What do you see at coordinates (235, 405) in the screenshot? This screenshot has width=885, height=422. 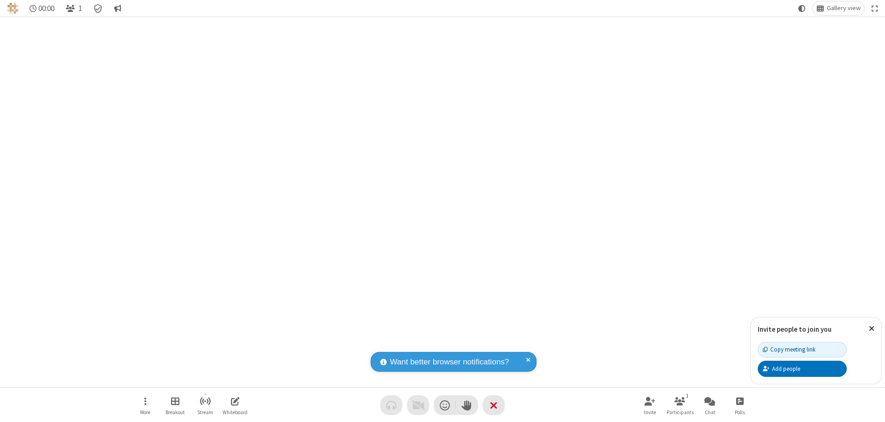 I see `button: Open shared whiteboard` at bounding box center [235, 405].